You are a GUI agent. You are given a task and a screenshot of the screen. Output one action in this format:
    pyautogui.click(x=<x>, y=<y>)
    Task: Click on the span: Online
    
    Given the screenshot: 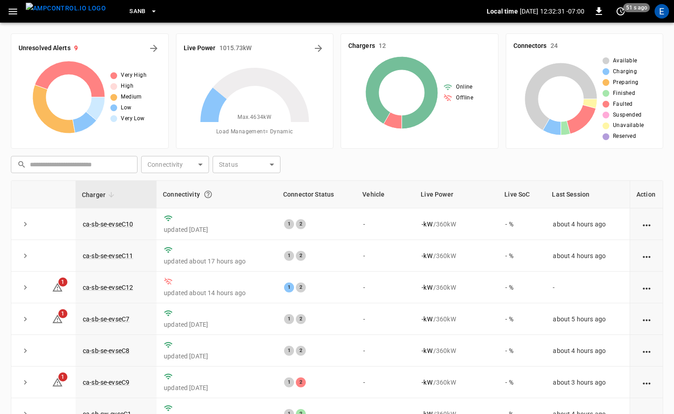 What is the action you would take?
    pyautogui.click(x=464, y=87)
    